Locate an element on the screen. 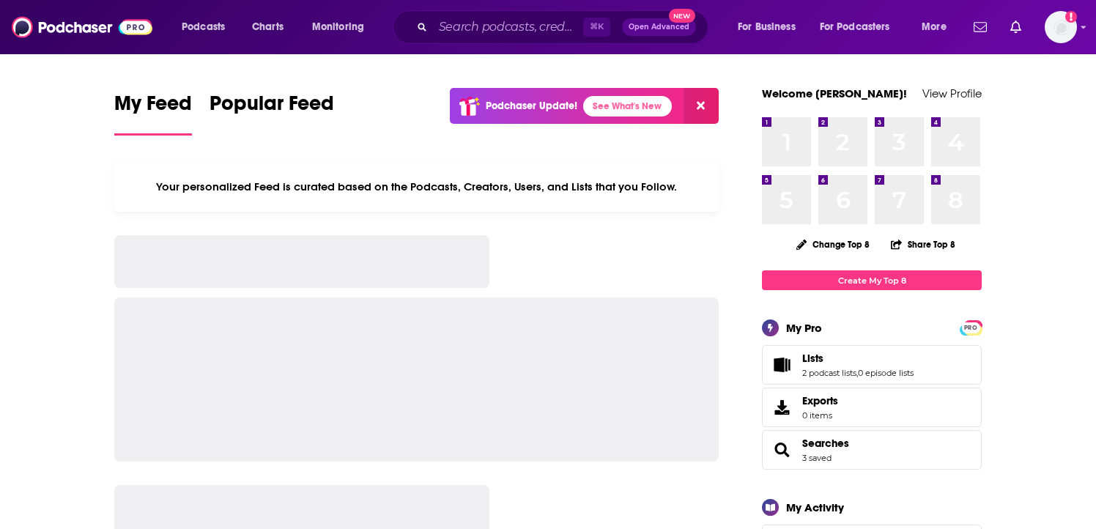 The width and height of the screenshot is (1096, 529). span: More is located at coordinates (934, 27).